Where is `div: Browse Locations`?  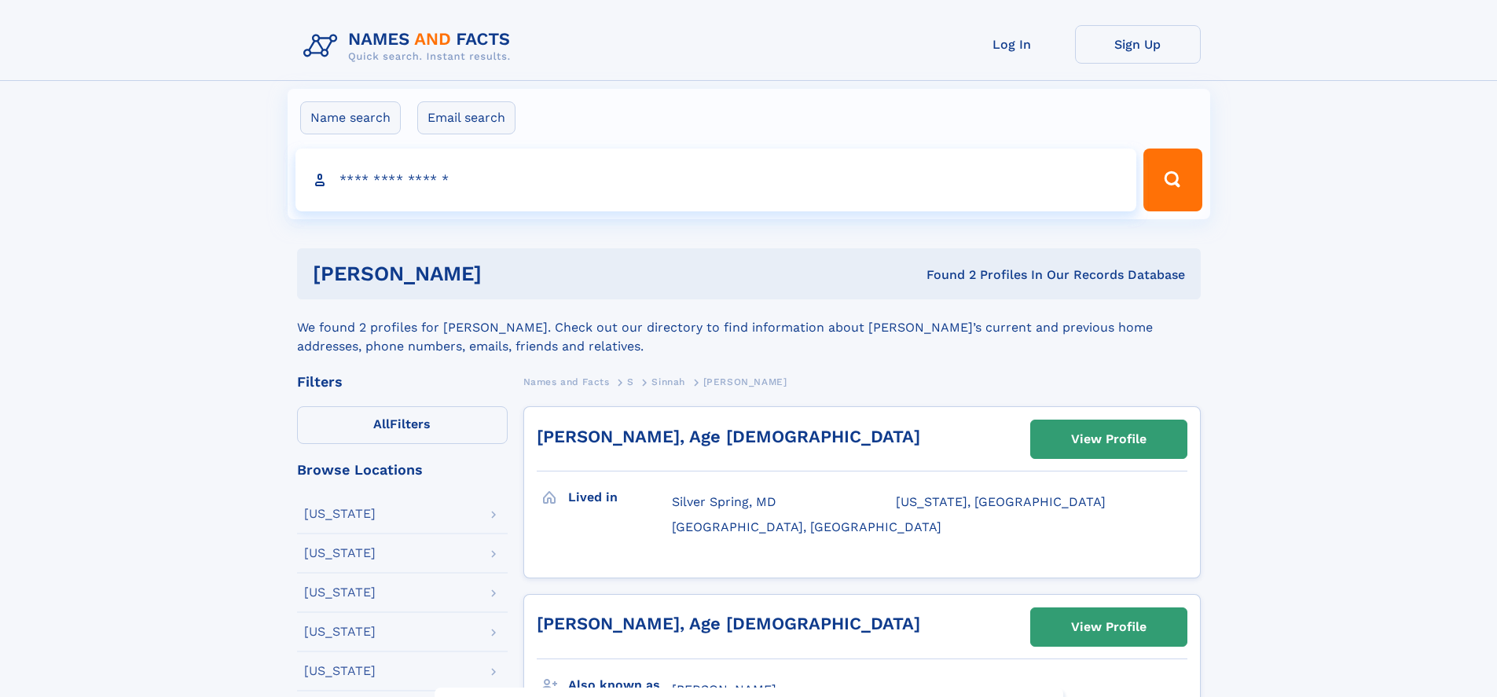 div: Browse Locations is located at coordinates (402, 470).